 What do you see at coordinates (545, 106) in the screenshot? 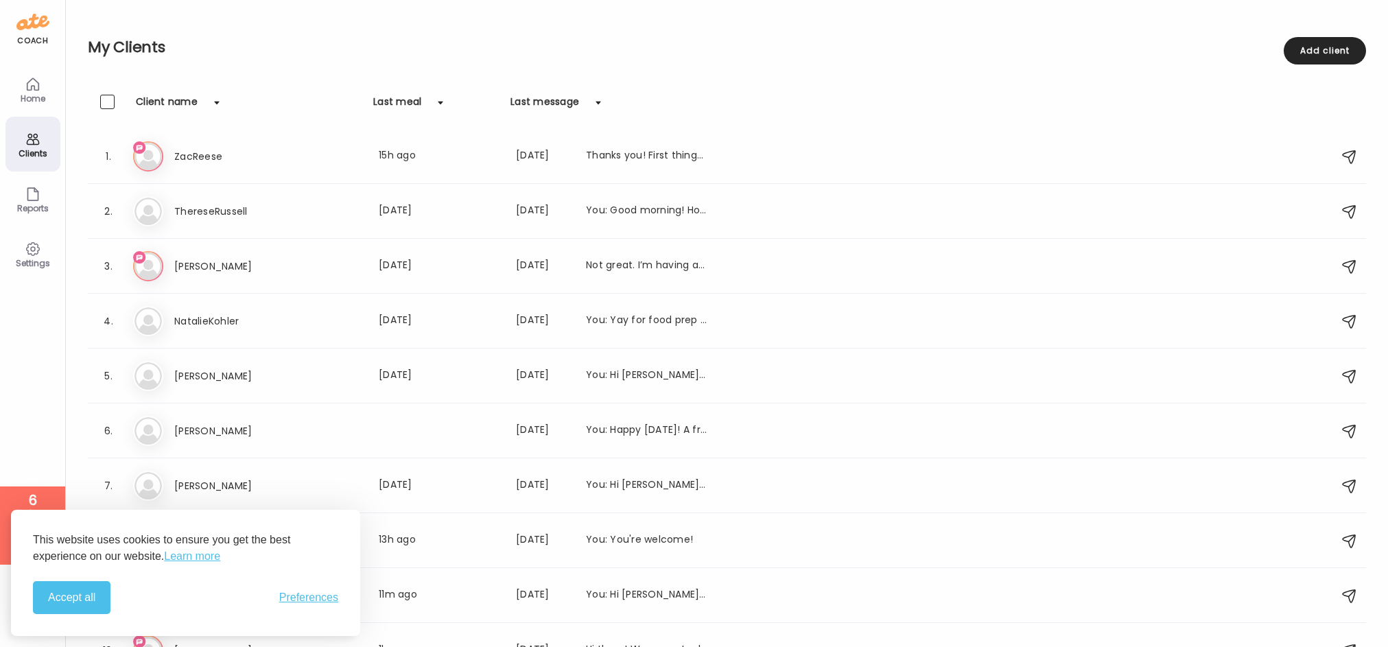
I see `div: Last message` at bounding box center [545, 106].